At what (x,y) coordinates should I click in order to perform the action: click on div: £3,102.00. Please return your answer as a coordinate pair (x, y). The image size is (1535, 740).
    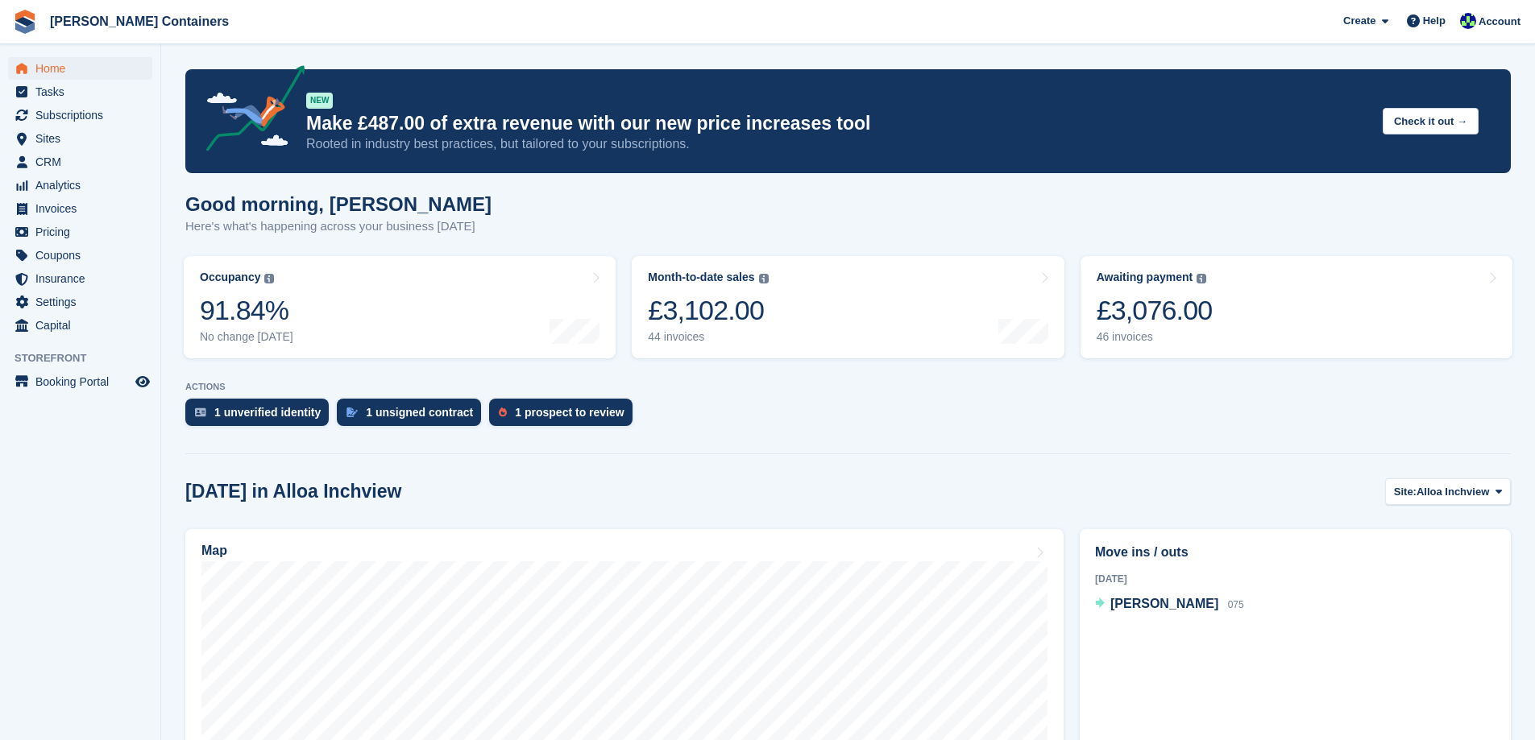
    Looking at the image, I should click on (707, 310).